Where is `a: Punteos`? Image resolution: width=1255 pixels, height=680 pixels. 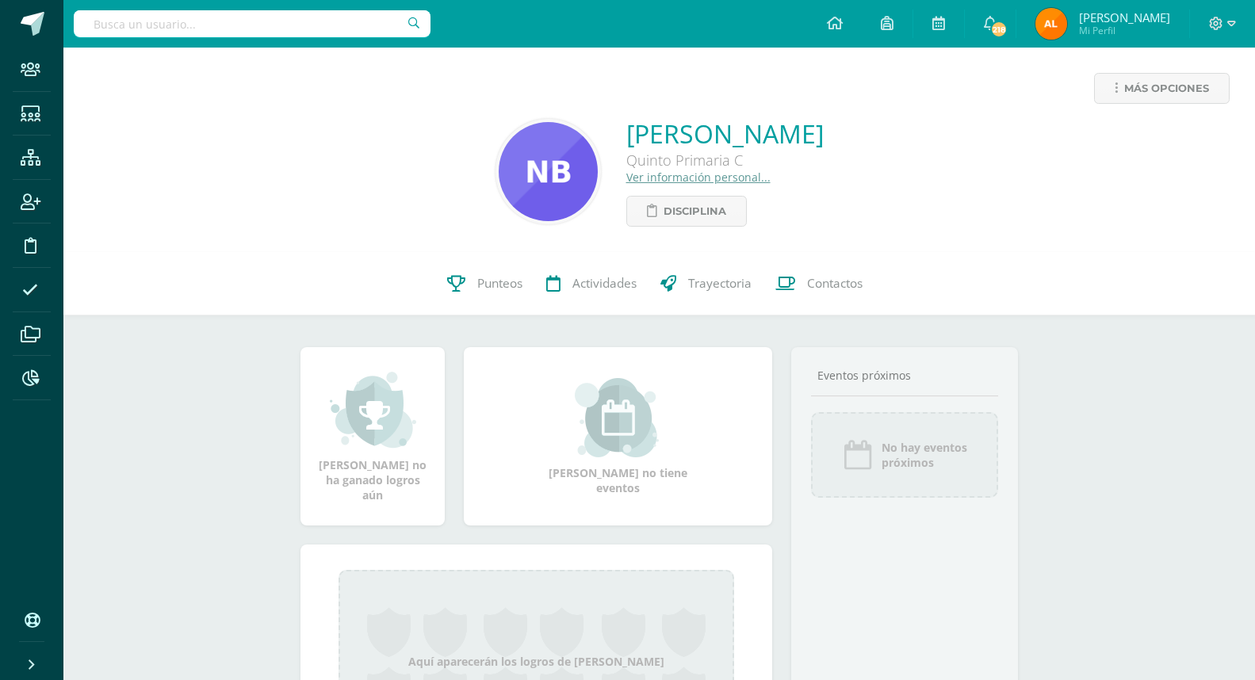
a: Punteos is located at coordinates (484, 284).